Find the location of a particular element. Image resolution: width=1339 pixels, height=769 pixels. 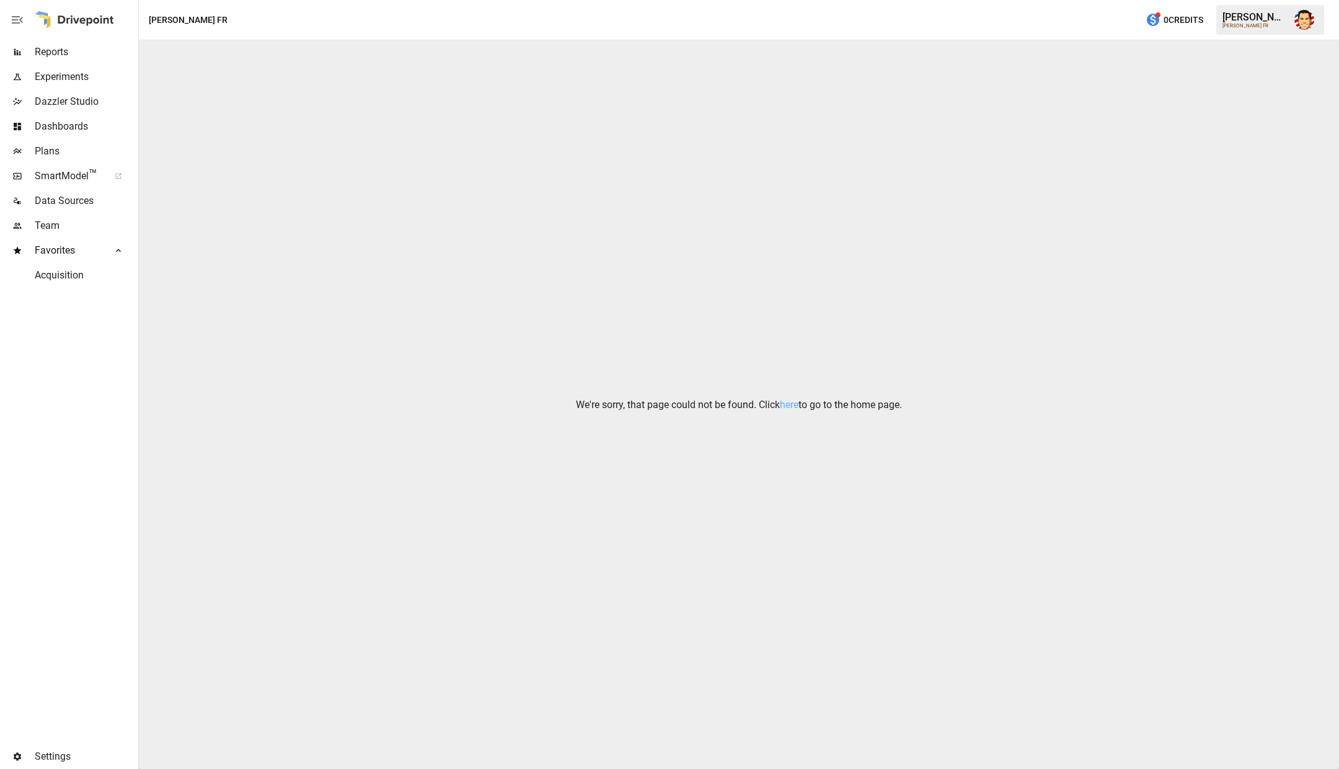

span: Dazzler Studio is located at coordinates (85, 102).